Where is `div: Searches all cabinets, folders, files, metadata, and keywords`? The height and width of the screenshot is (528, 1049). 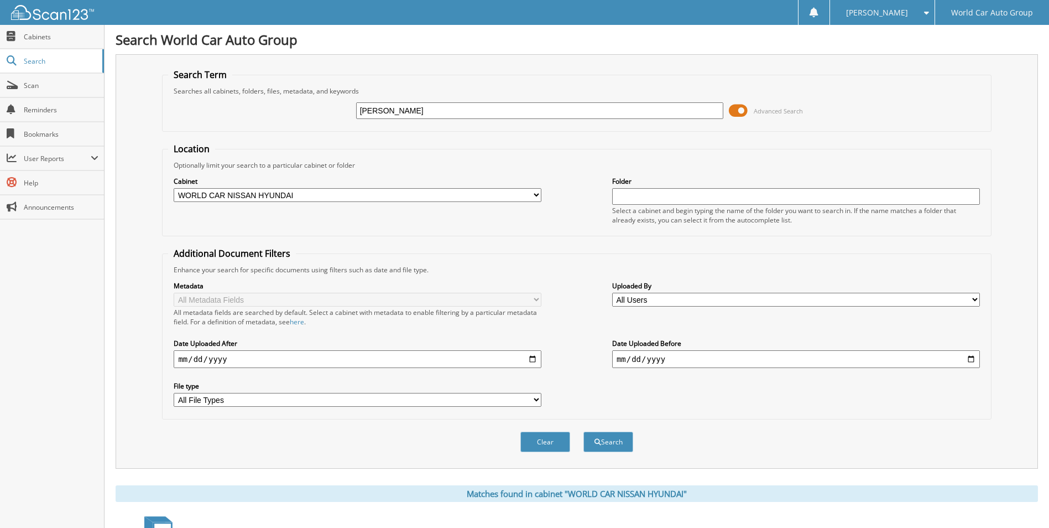 div: Searches all cabinets, folders, files, metadata, and keywords is located at coordinates (576, 91).